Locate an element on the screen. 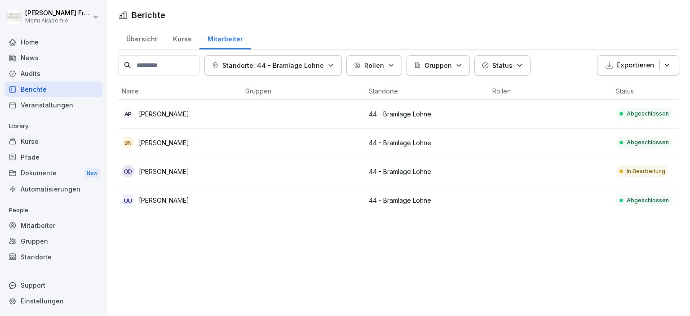  p: People is located at coordinates (53, 210).